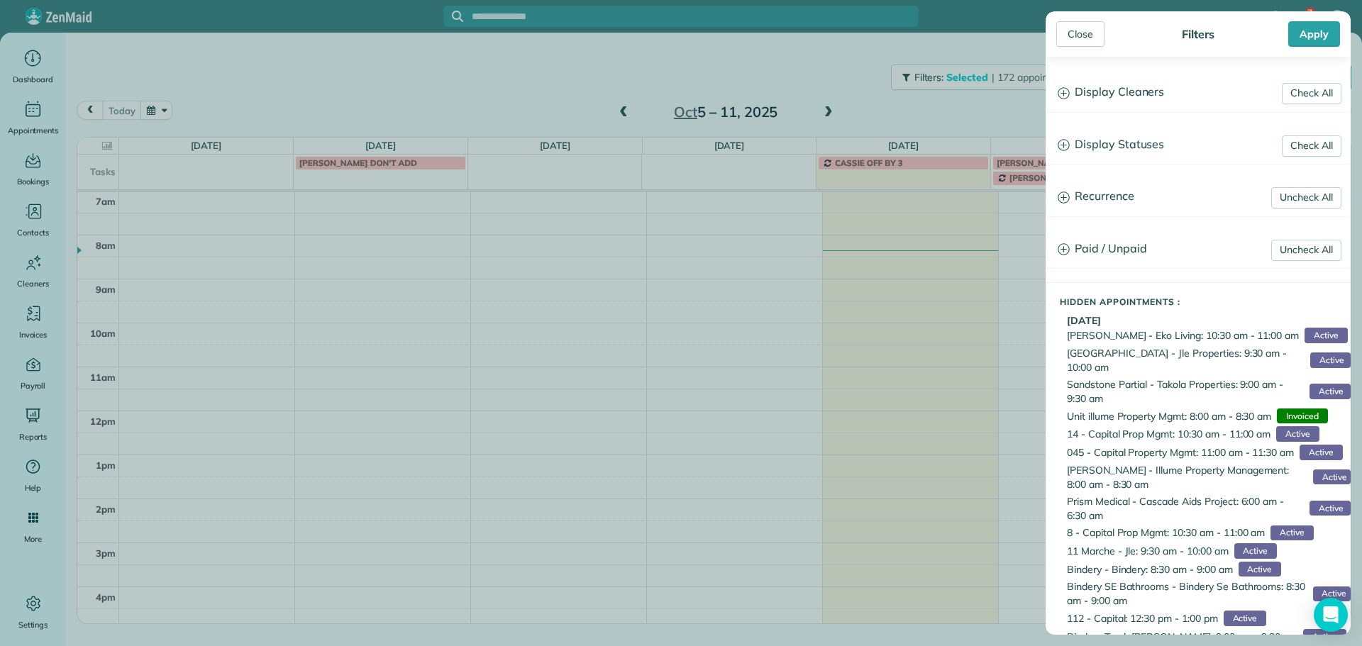 The image size is (1362, 646). What do you see at coordinates (1169, 417) in the screenshot?
I see `span: Unit illume Property Mgmt: 8:00 am - 8:30 am` at bounding box center [1169, 417].